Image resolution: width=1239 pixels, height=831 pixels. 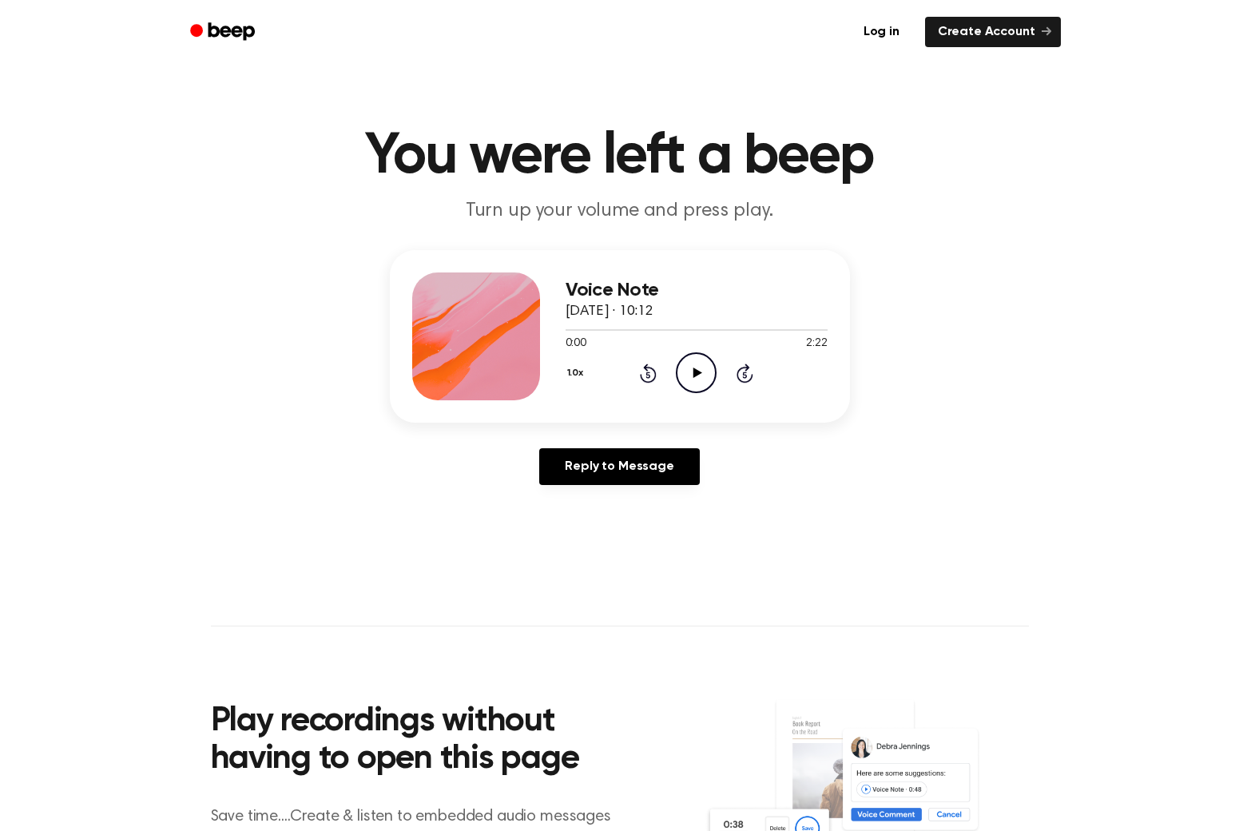 I want to click on a: Beep, so click(x=224, y=32).